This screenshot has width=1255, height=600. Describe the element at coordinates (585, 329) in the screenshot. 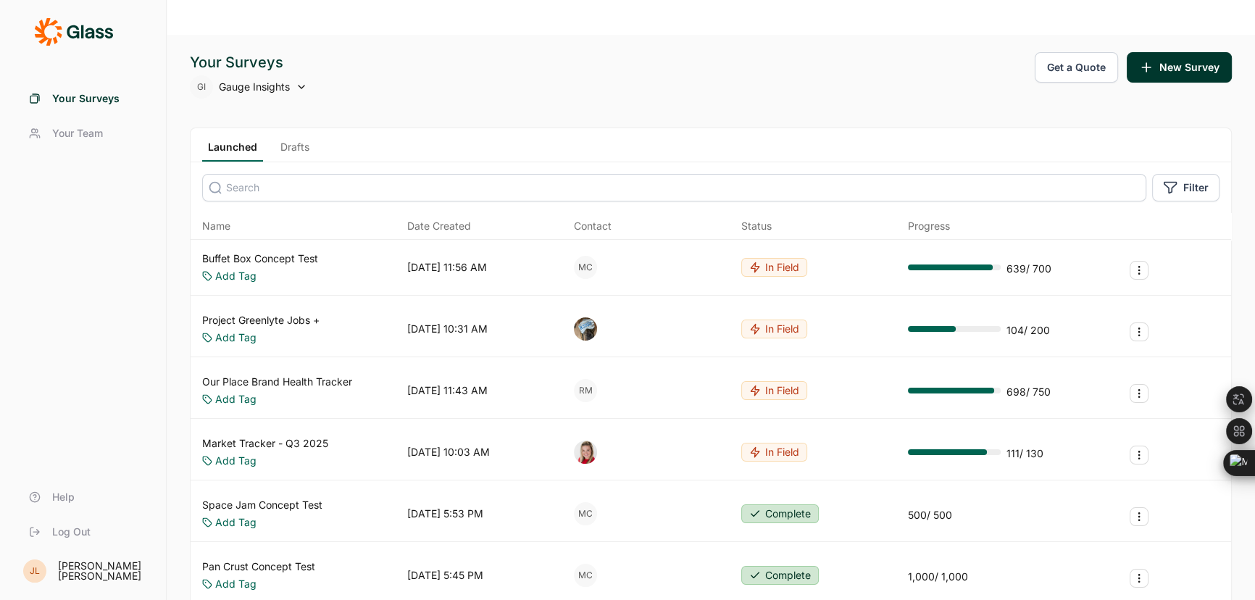

I see `img: ocn8z7iqvmiiaveqkfqd.png` at that location.